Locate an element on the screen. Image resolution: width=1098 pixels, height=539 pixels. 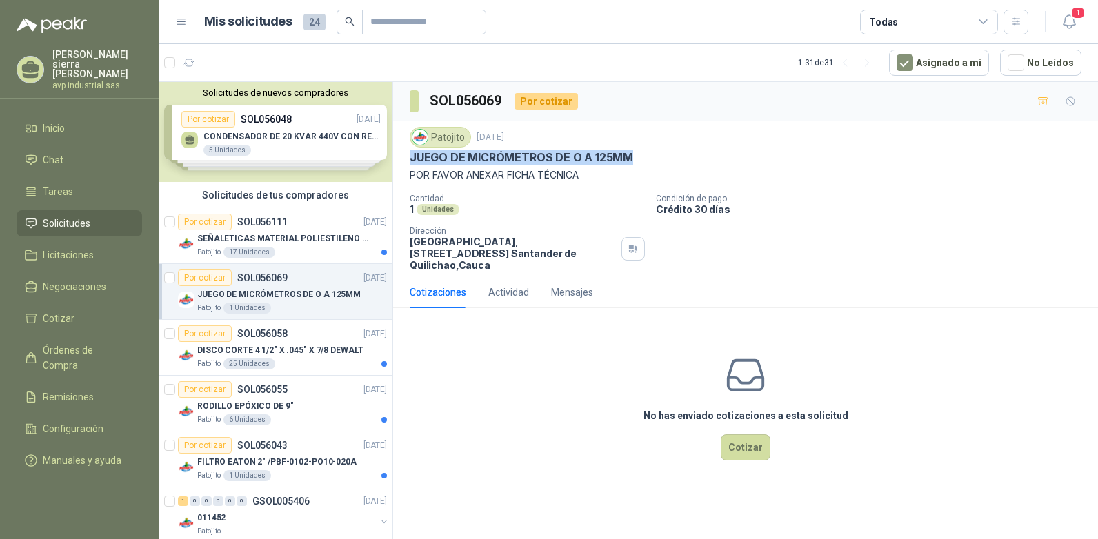
p: DISCO CORTE 4 1/2" X .045" X 7/8 DEWALT is located at coordinates (280, 350).